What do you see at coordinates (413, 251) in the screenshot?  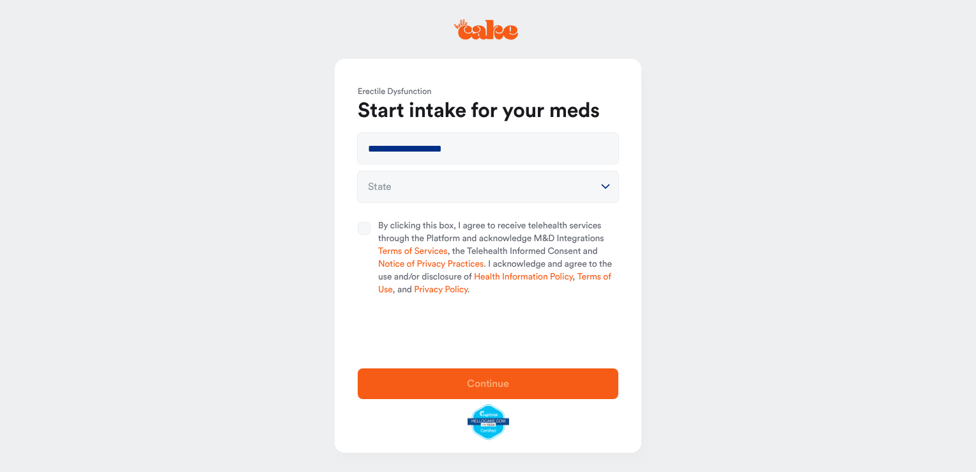 I see `a: Terms of Services` at bounding box center [413, 251].